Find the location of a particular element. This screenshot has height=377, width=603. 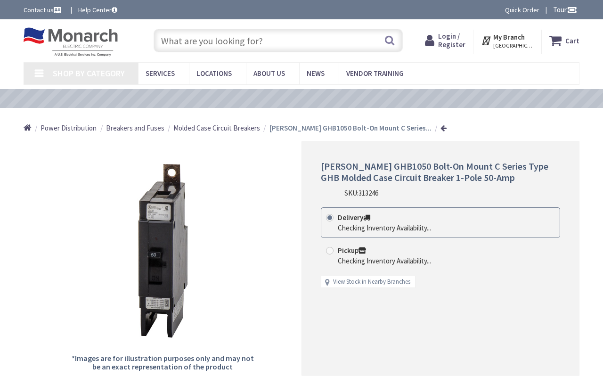

span: Power Distribution is located at coordinates (68, 128).